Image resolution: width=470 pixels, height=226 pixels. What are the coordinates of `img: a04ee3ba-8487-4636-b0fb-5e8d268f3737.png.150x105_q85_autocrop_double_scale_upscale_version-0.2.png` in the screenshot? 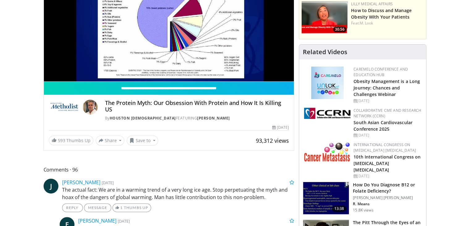 It's located at (327, 113).